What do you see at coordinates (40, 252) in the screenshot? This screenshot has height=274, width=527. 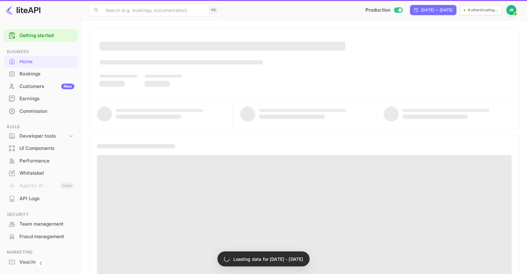 I see `span: Marketing` at bounding box center [40, 252].